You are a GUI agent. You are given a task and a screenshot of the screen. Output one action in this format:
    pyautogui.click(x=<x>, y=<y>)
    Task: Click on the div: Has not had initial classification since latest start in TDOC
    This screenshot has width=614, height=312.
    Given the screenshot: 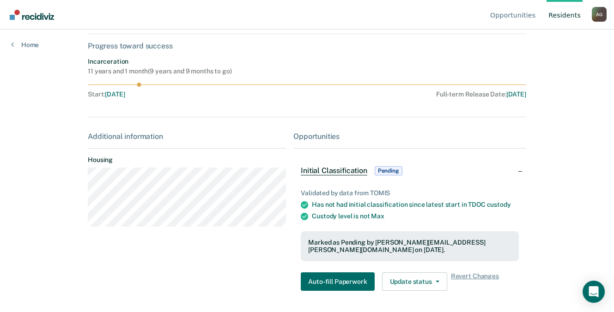 What is the action you would take?
    pyautogui.click(x=415, y=205)
    